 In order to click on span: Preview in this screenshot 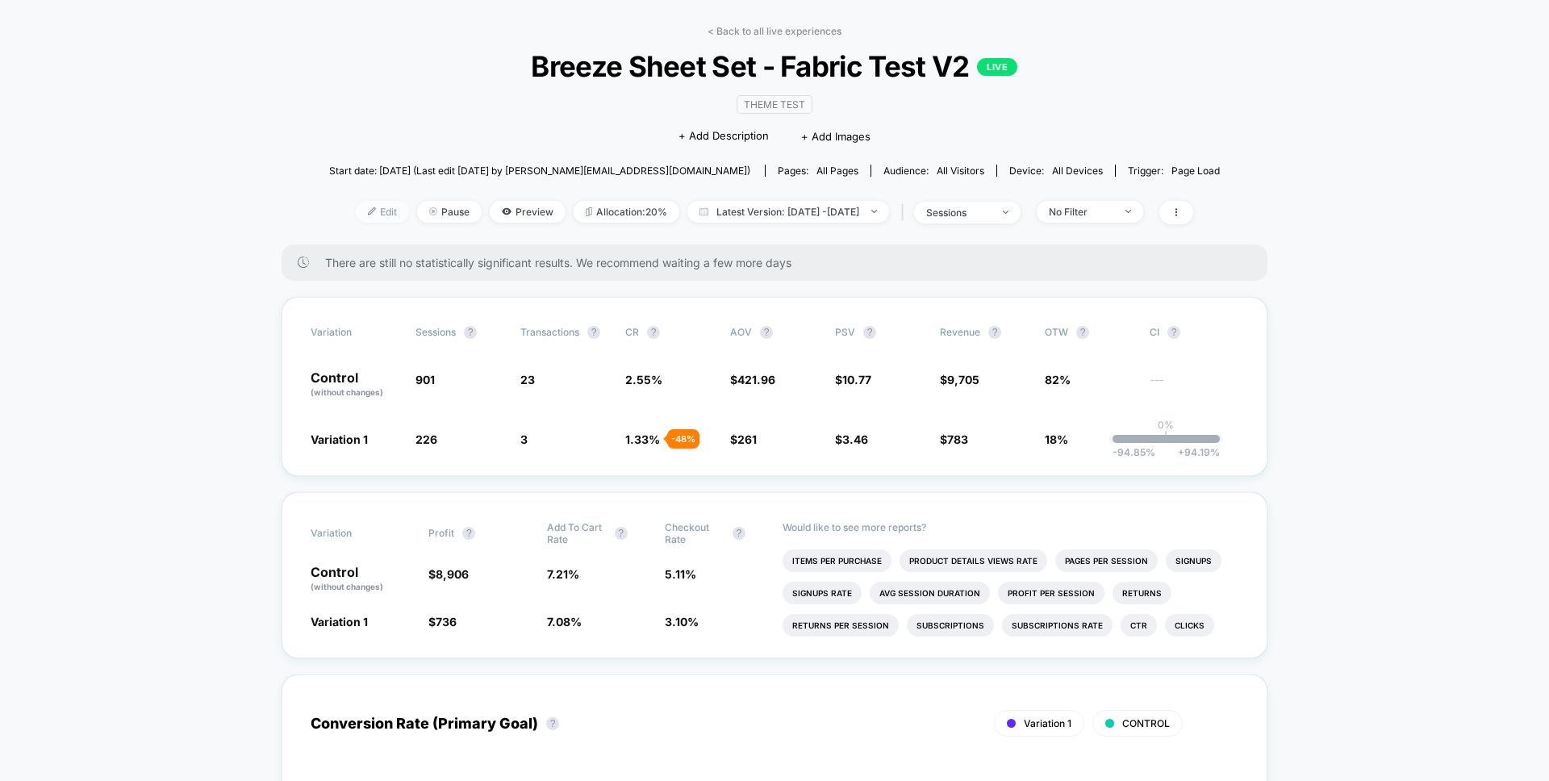, I will do `click(527, 211)`.